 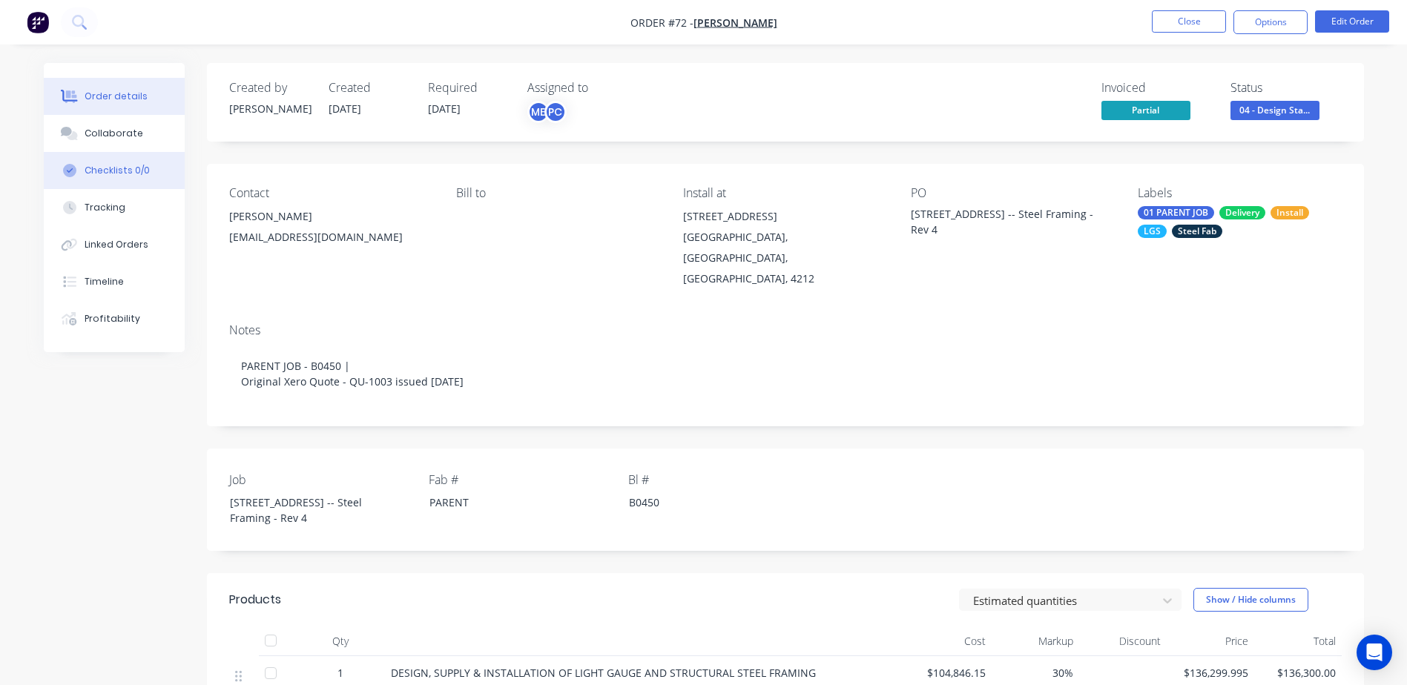 I want to click on div: Collaborate, so click(x=114, y=134).